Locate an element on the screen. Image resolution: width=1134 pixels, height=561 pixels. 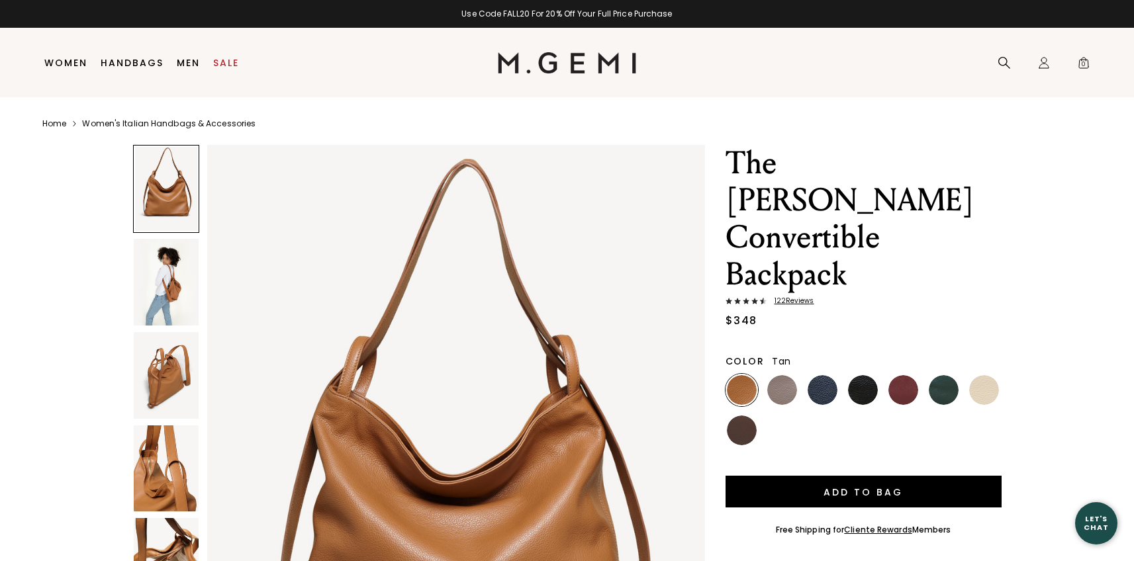
img: M.Gemi is located at coordinates (567, 63).